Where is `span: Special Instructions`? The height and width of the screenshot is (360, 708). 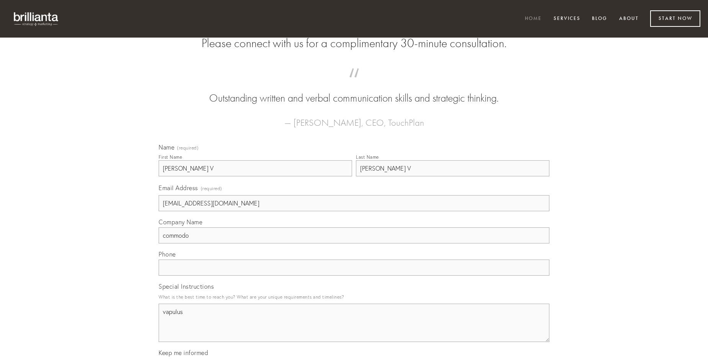 span: Special Instructions is located at coordinates (186, 286).